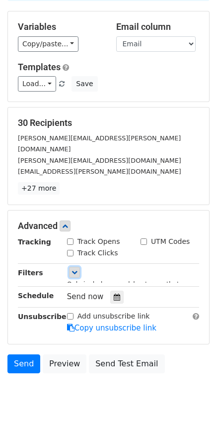 The image size is (217, 442). What do you see at coordinates (36, 296) in the screenshot?
I see `strong: Schedule` at bounding box center [36, 296].